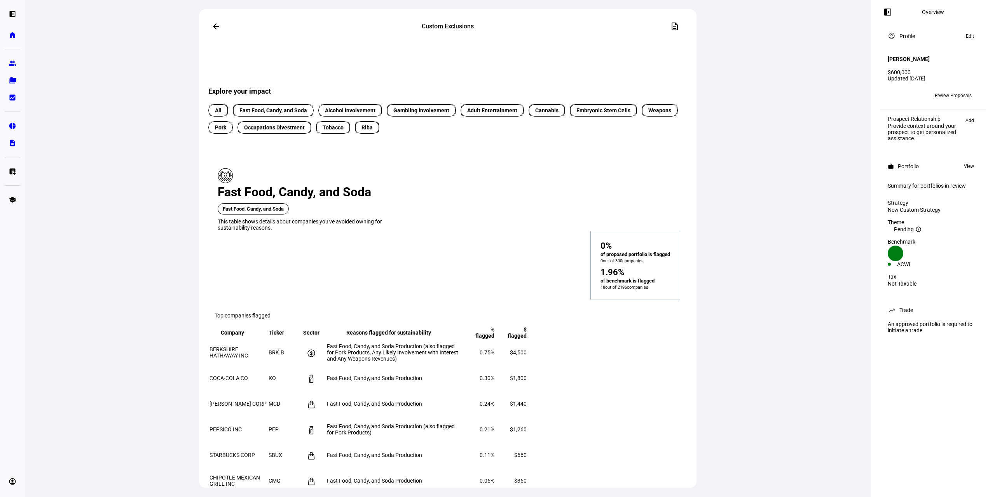 The height and width of the screenshot is (497, 995). What do you see at coordinates (487, 429) in the screenshot?
I see `span: 0.21%` at bounding box center [487, 429].